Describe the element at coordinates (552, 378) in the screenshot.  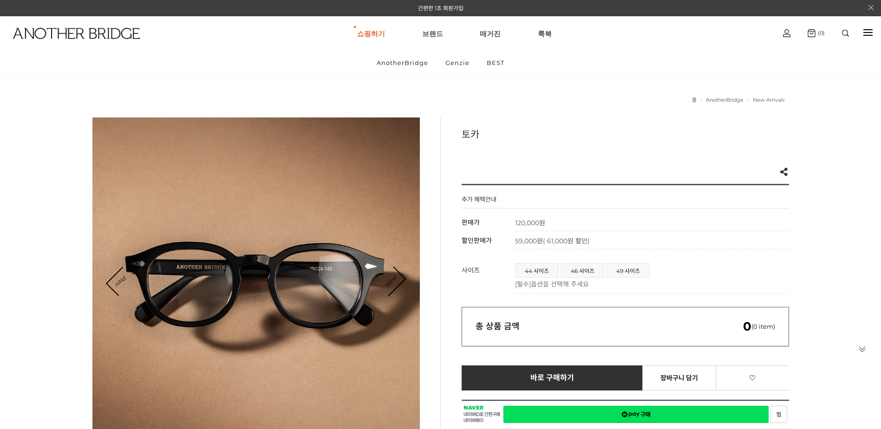
I see `a: 바로 구매하기` at that location.